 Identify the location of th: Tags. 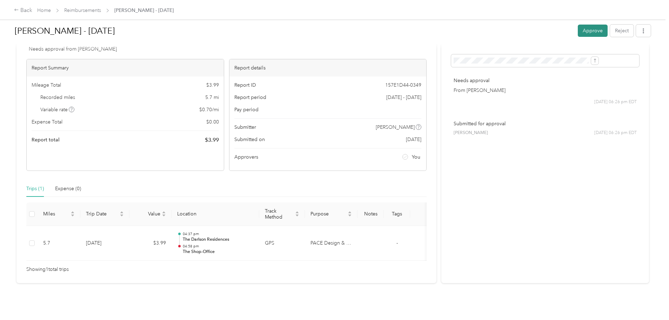
(397, 214).